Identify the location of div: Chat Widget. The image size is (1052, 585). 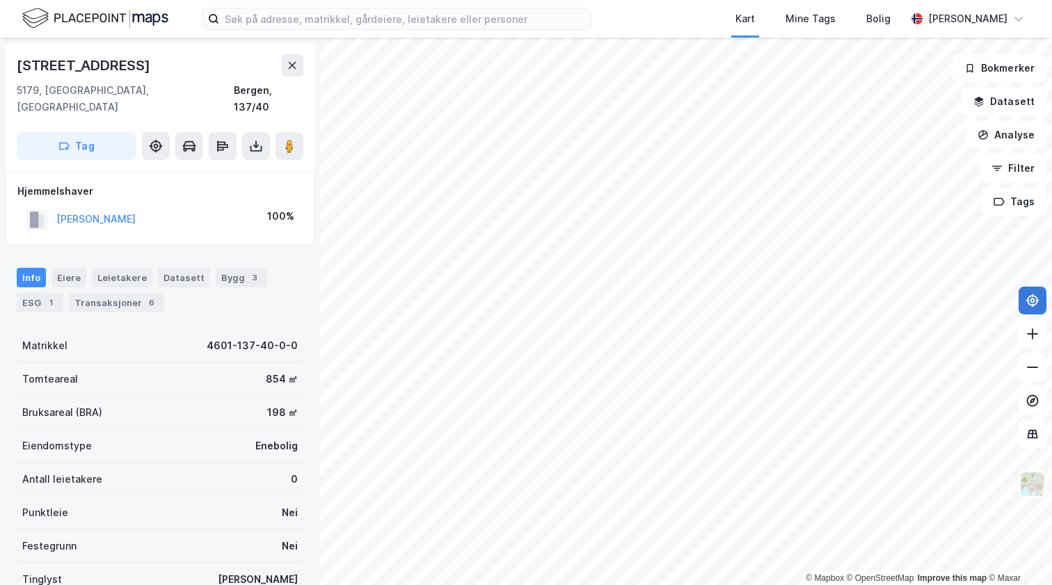
(1017, 552).